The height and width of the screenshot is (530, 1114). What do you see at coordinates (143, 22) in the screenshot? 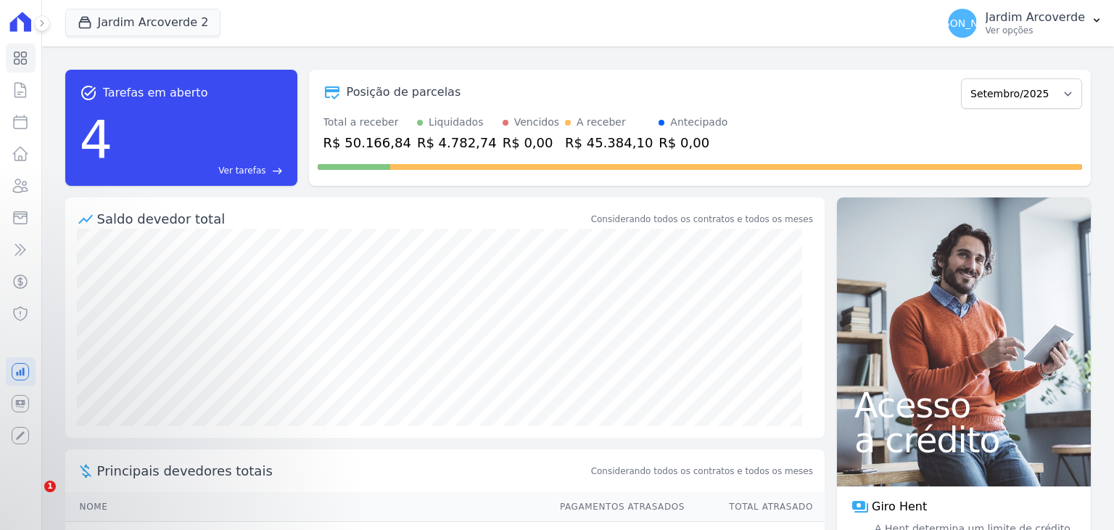
I see `button: Jardim Arcoverde 2` at bounding box center [143, 22].